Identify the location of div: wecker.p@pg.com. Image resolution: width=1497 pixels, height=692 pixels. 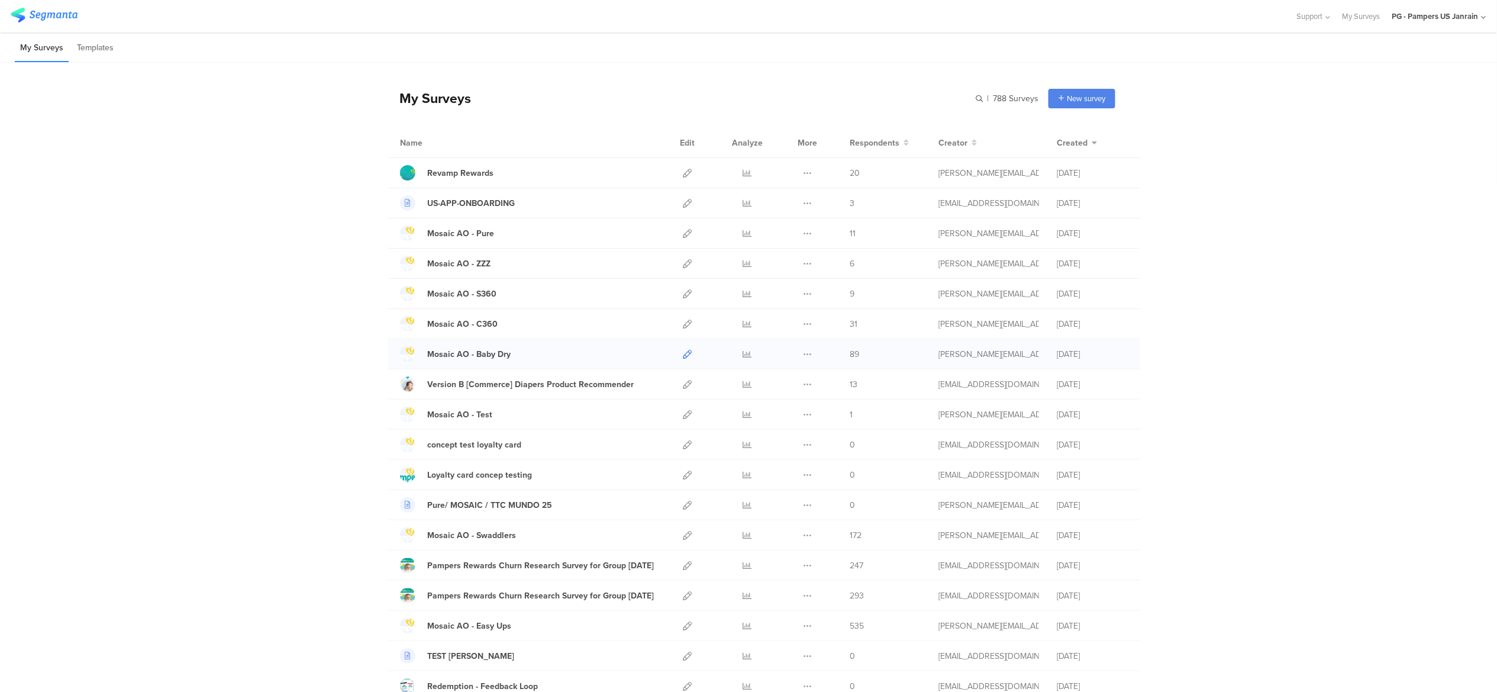
(989, 173).